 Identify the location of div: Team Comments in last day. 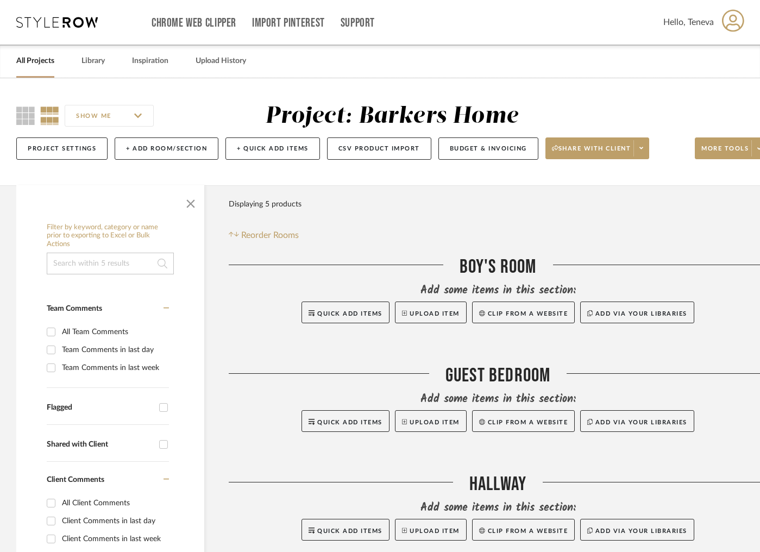
(114, 350).